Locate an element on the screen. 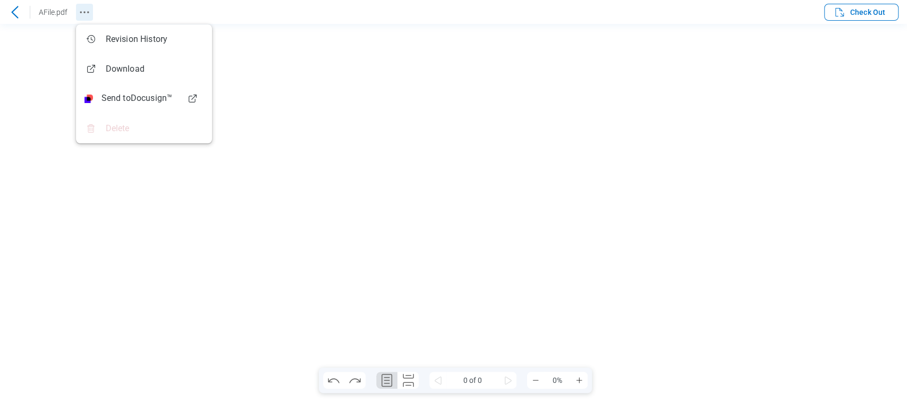 Image resolution: width=907 pixels, height=410 pixels. span: 0% is located at coordinates (557, 380).